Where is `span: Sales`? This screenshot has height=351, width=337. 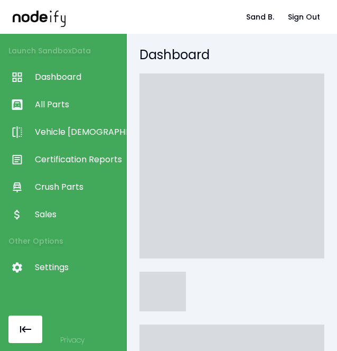 span: Sales is located at coordinates (78, 215).